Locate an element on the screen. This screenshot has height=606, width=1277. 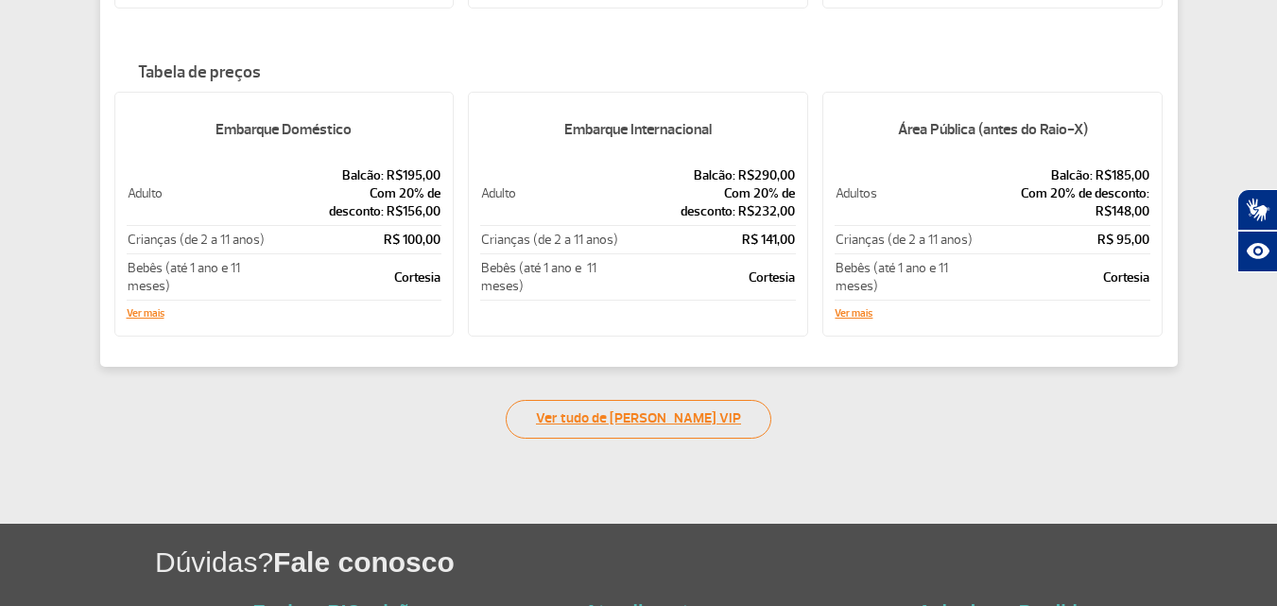
button: Abrir tradutor de língua de sinais. is located at coordinates (1257, 210).